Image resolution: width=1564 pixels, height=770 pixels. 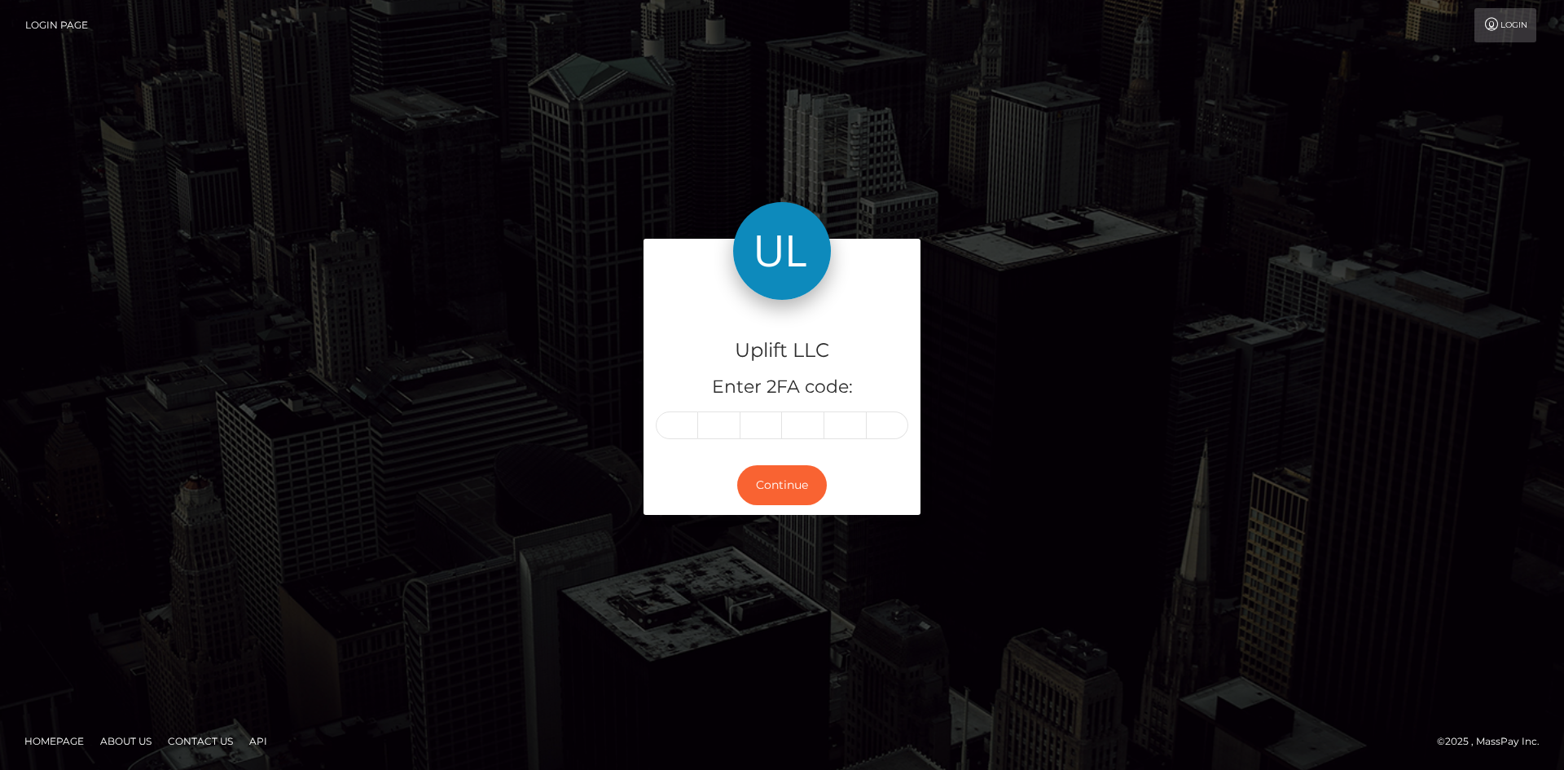 What do you see at coordinates (258, 740) in the screenshot?
I see `a: API` at bounding box center [258, 740].